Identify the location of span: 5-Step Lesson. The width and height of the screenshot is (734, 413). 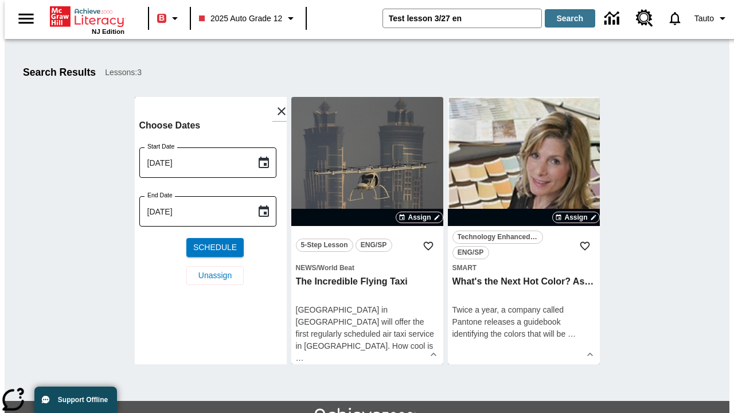
(325, 245).